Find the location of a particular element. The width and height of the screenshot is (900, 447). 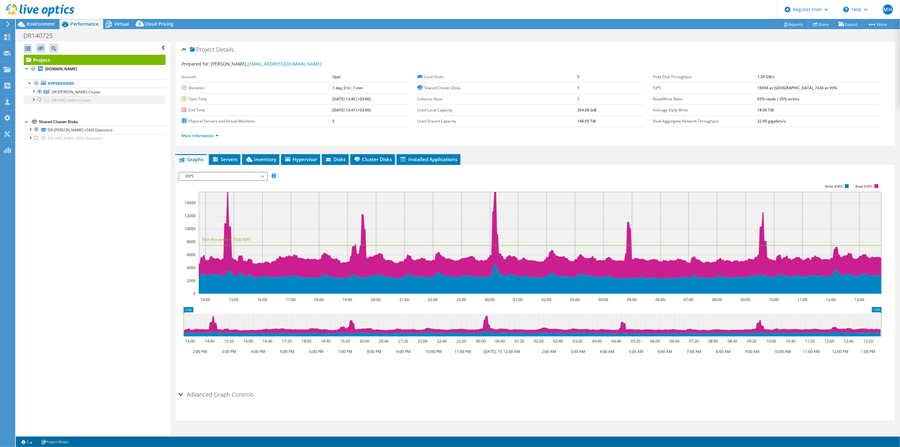

text: 23:20 is located at coordinates (461, 341).